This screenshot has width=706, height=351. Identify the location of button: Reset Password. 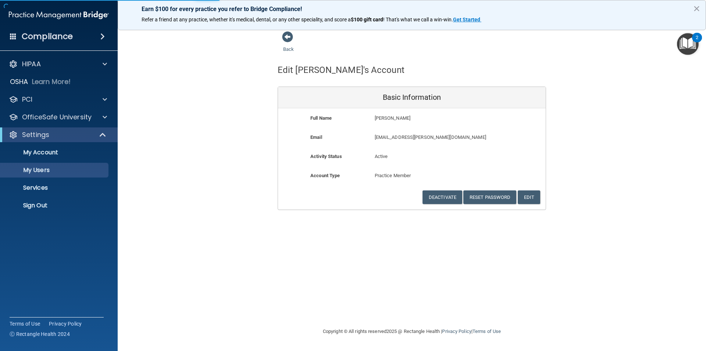
(490, 197).